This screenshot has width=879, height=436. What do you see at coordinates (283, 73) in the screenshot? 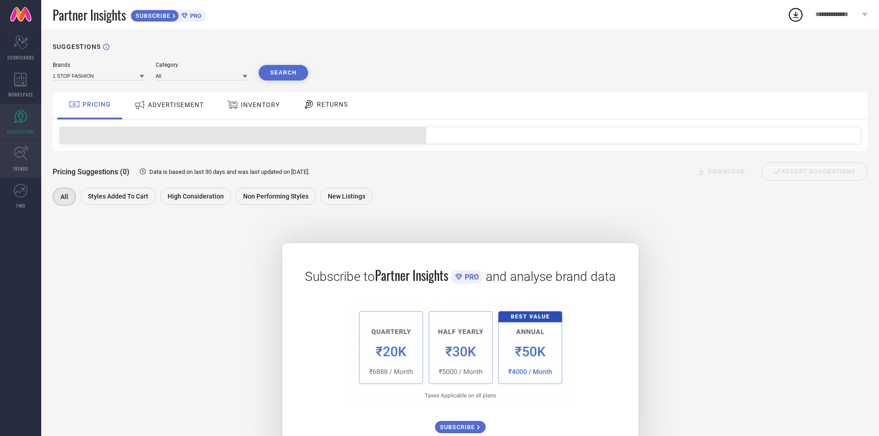
I see `button: Search` at bounding box center [283, 73].